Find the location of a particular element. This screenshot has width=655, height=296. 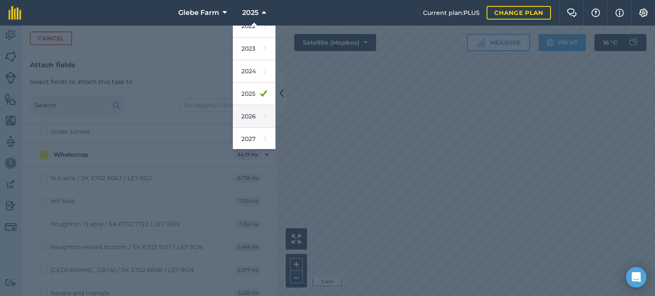

img: Two speech bubbles overlapping with the left bubble in the forefront is located at coordinates (572, 13).